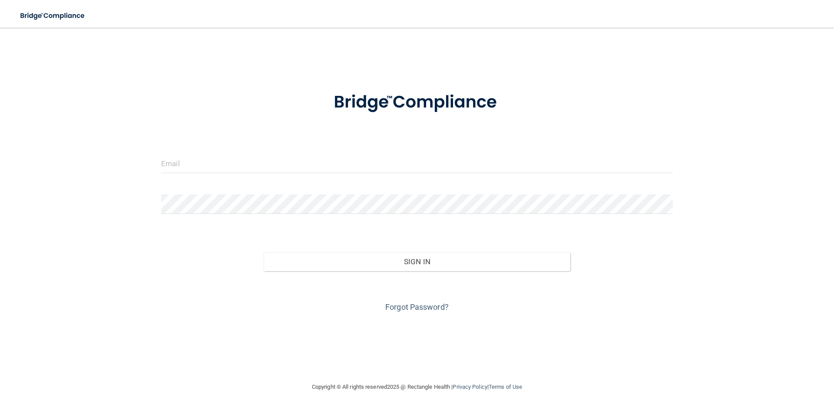 The image size is (834, 410). Describe the element at coordinates (417, 307) in the screenshot. I see `a: Forgot Password?` at that location.